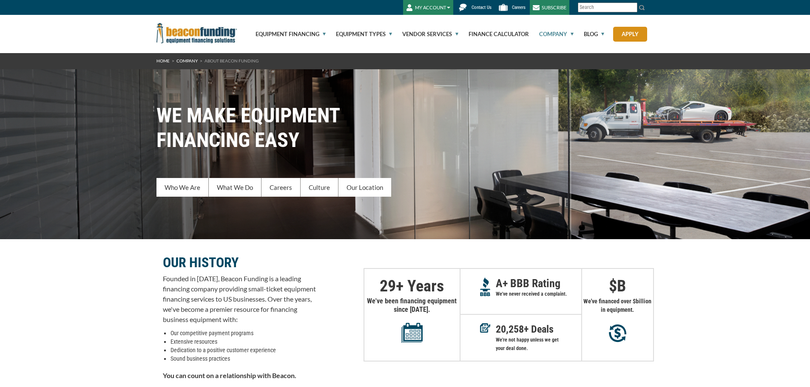 The width and height of the screenshot is (810, 387). What do you see at coordinates (510, 329) in the screenshot?
I see `span: 20,258` at bounding box center [510, 329].